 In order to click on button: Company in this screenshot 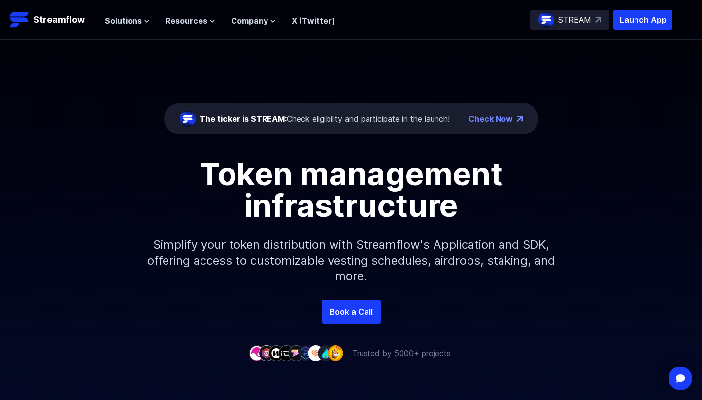, I will do `click(253, 21)`.